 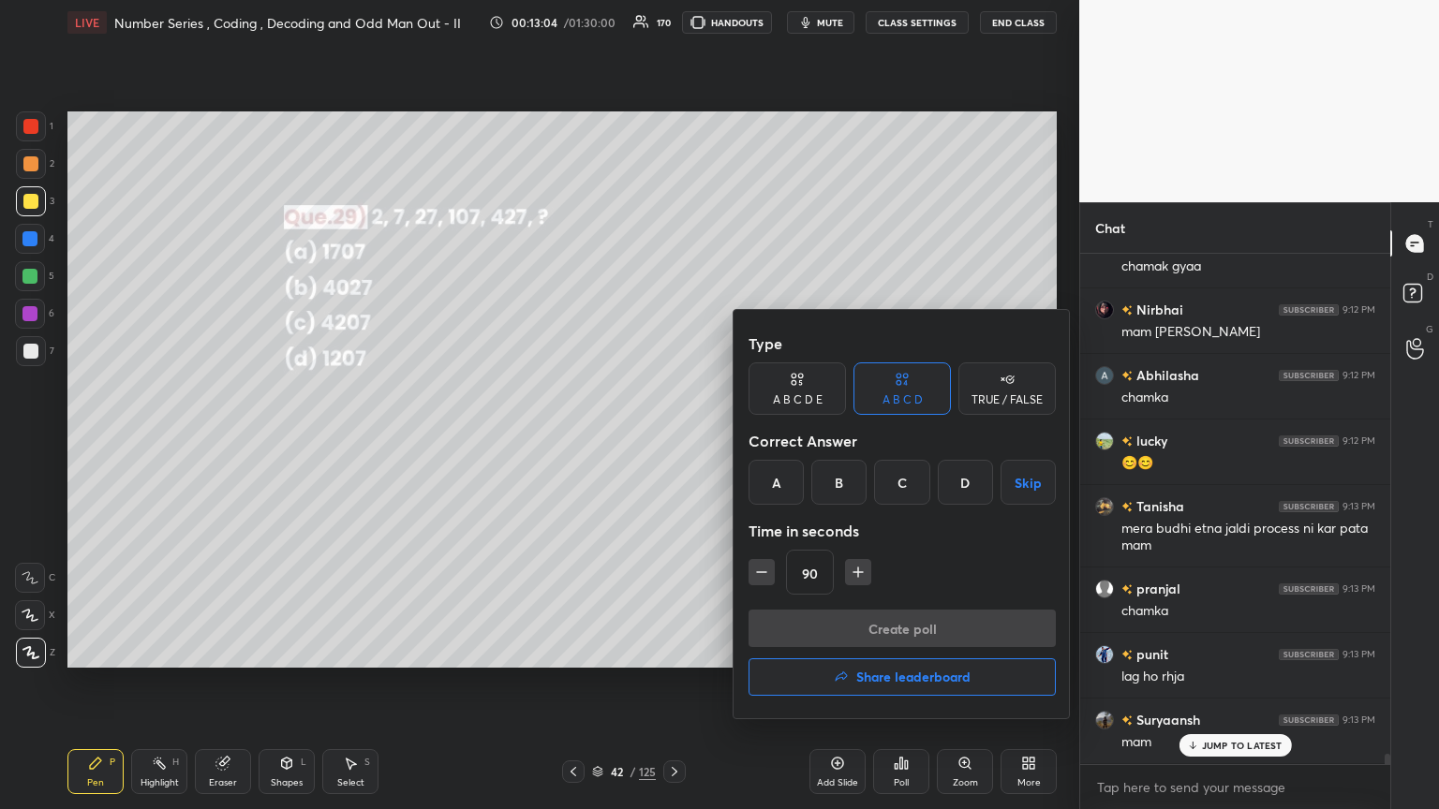 I want to click on div: Type, so click(x=902, y=344).